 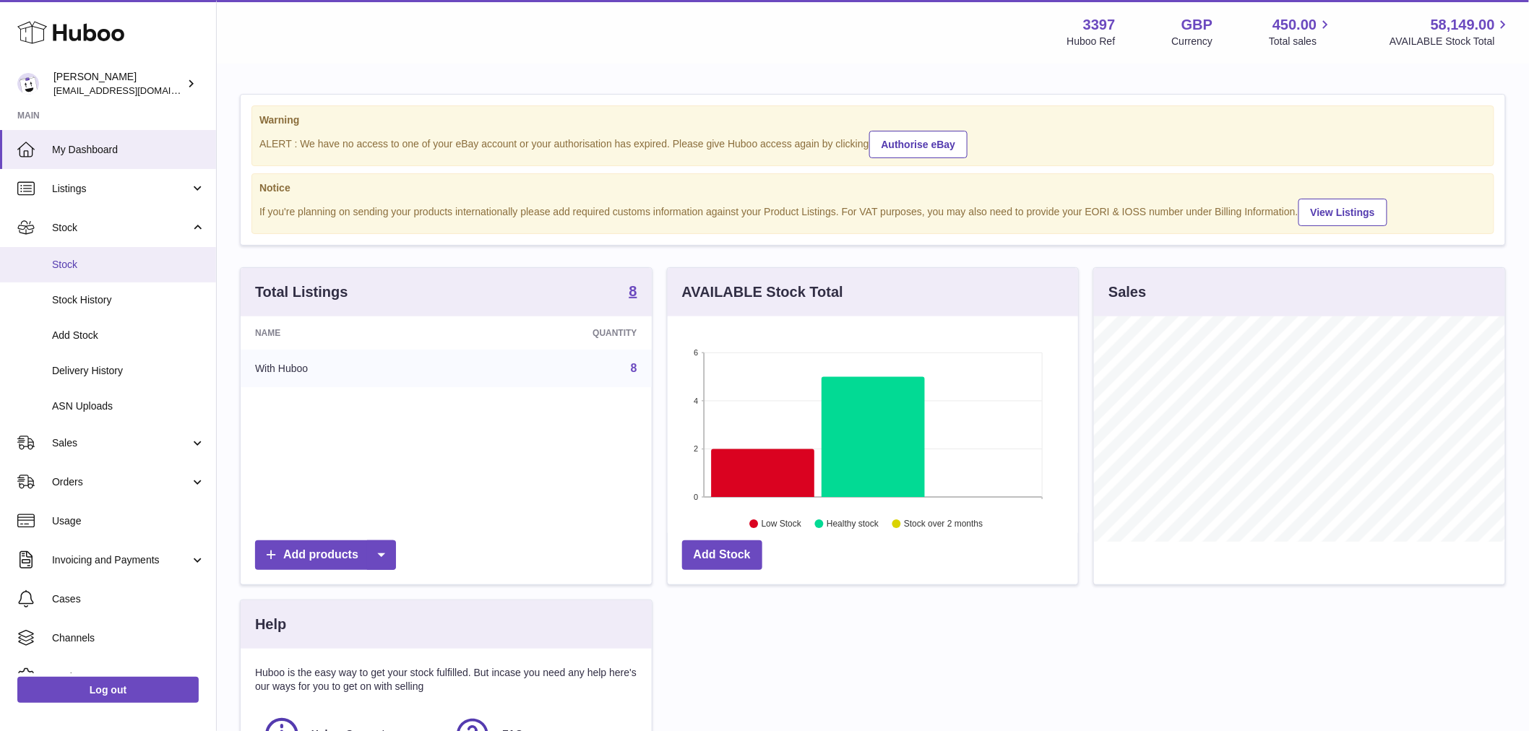 I want to click on h3: AVAILABLE Stock Total, so click(x=763, y=292).